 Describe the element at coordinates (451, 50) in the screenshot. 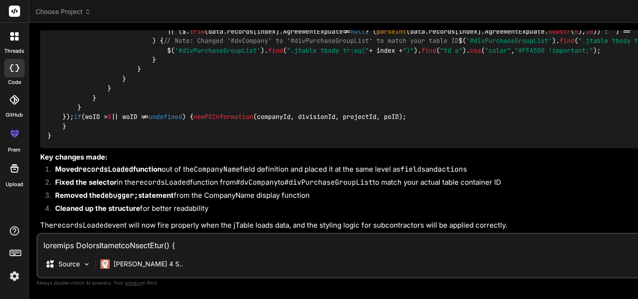

I see `span: "td a"` at that location.